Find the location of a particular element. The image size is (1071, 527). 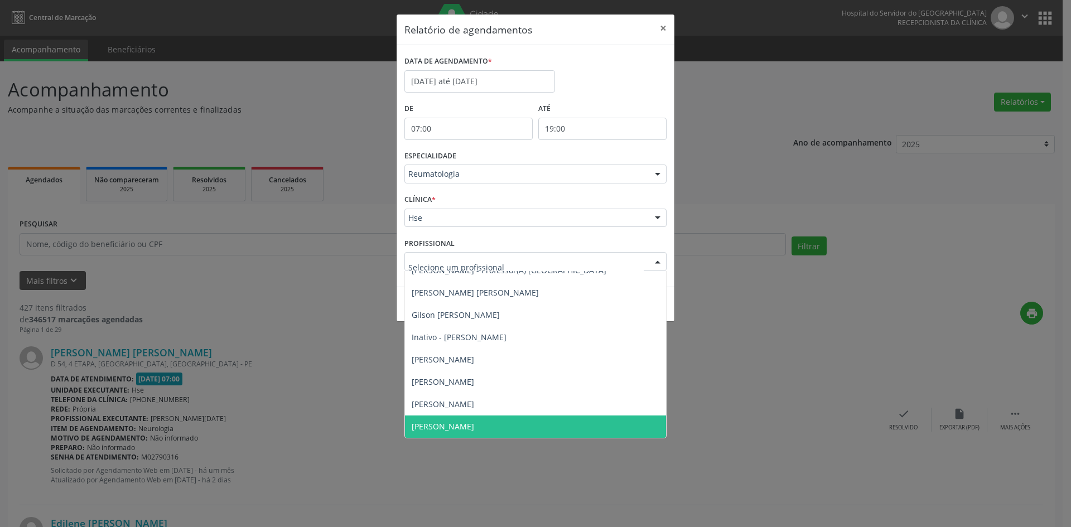

span: Reumatologia is located at coordinates (526, 174).